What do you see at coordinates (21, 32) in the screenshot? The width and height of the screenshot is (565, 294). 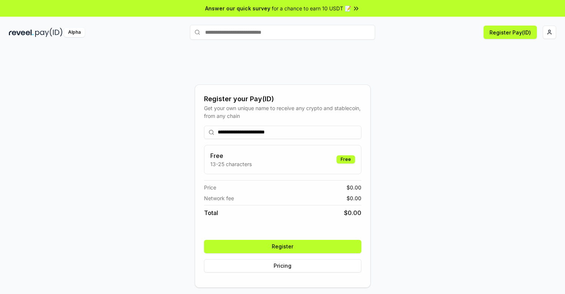 I see `img: reveel_dark` at bounding box center [21, 32].